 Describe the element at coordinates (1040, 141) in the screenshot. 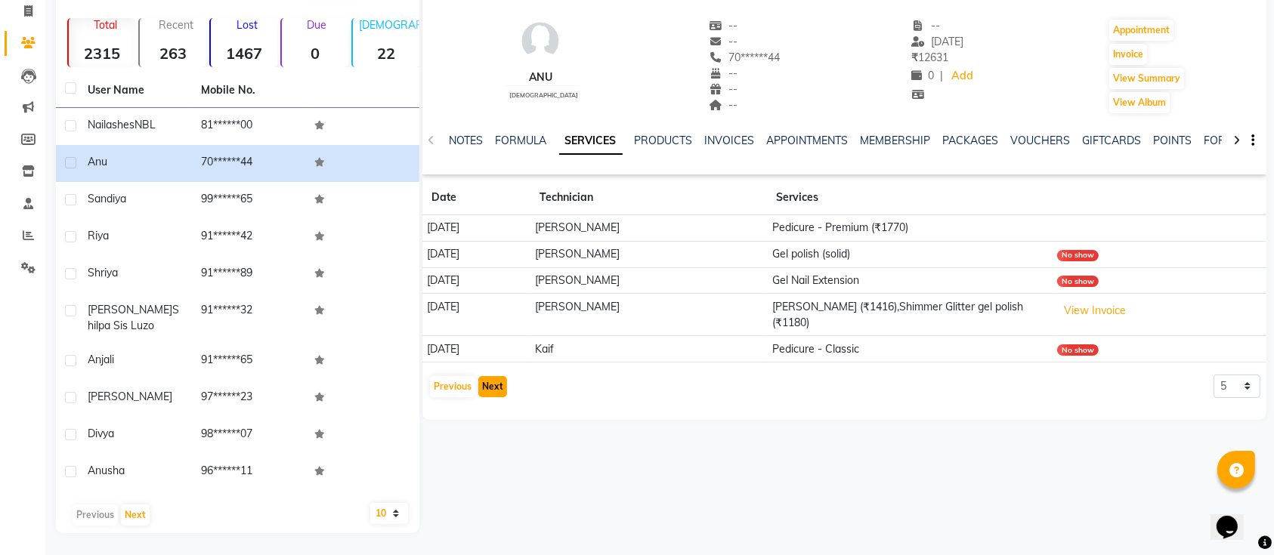

I see `a: VOUCHERS` at that location.